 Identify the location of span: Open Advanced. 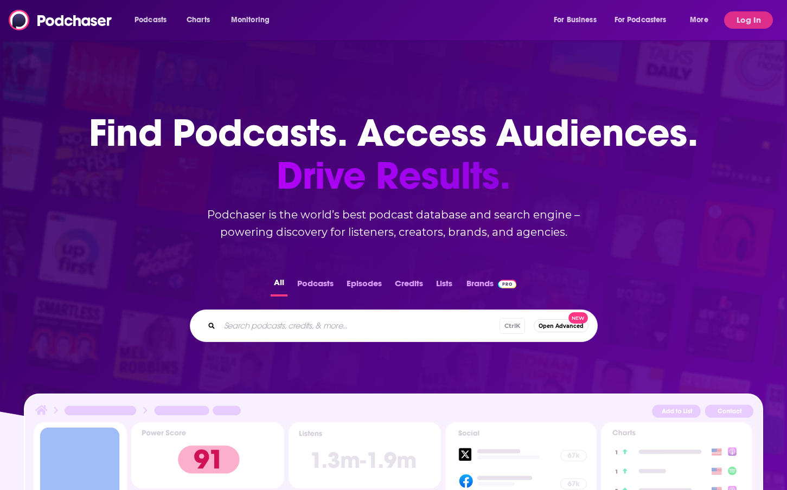
(561, 326).